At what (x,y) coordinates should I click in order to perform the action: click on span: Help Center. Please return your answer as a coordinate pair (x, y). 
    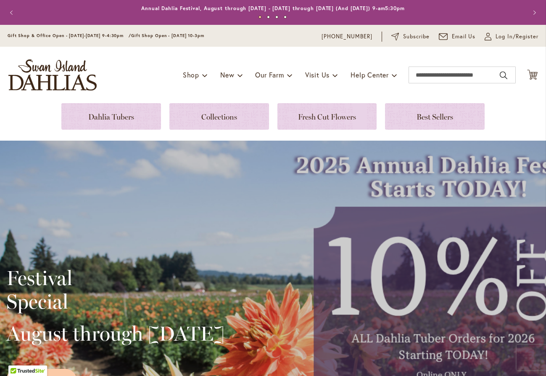
    Looking at the image, I should click on (370, 74).